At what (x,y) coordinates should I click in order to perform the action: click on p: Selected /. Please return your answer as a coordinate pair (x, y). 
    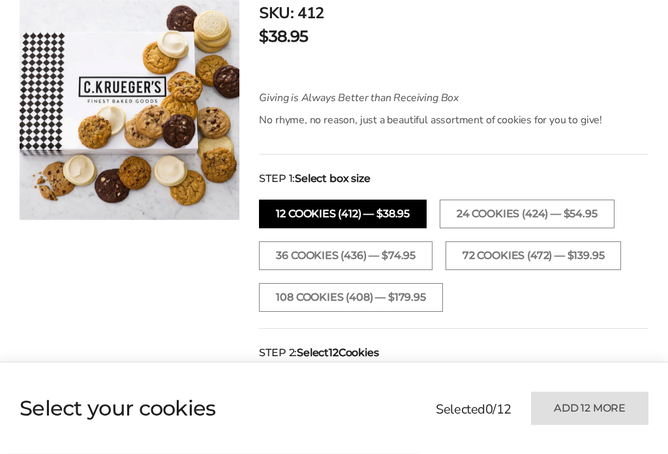
    Looking at the image, I should click on (473, 409).